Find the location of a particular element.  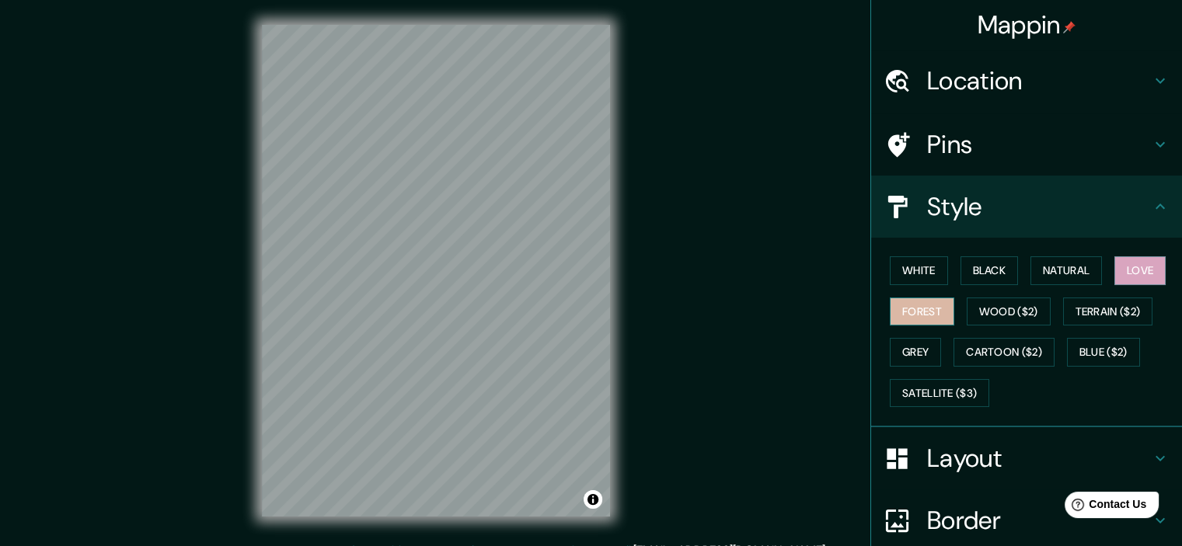

h4: Style is located at coordinates (1039, 207).